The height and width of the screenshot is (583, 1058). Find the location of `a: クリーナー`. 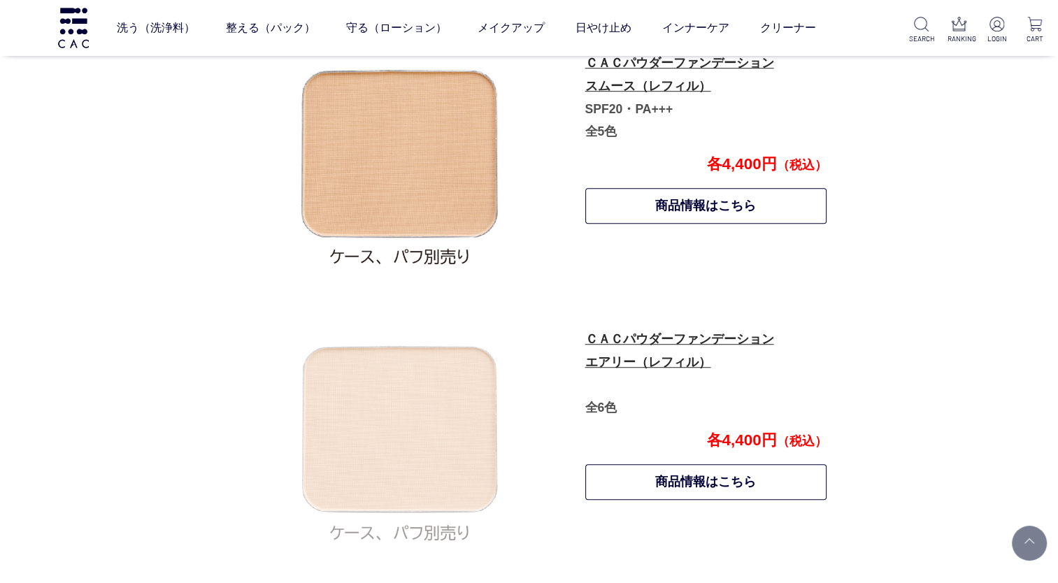

a: クリーナー is located at coordinates (787, 28).